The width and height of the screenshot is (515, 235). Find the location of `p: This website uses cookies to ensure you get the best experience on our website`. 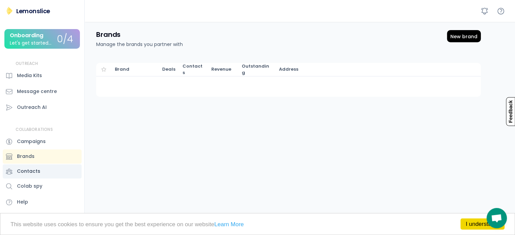

p: This website uses cookies to ensure you get the best experience on our website is located at coordinates (257, 224).